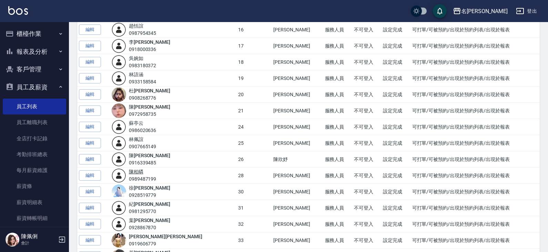  I want to click on a: 員工離職列表, so click(34, 122).